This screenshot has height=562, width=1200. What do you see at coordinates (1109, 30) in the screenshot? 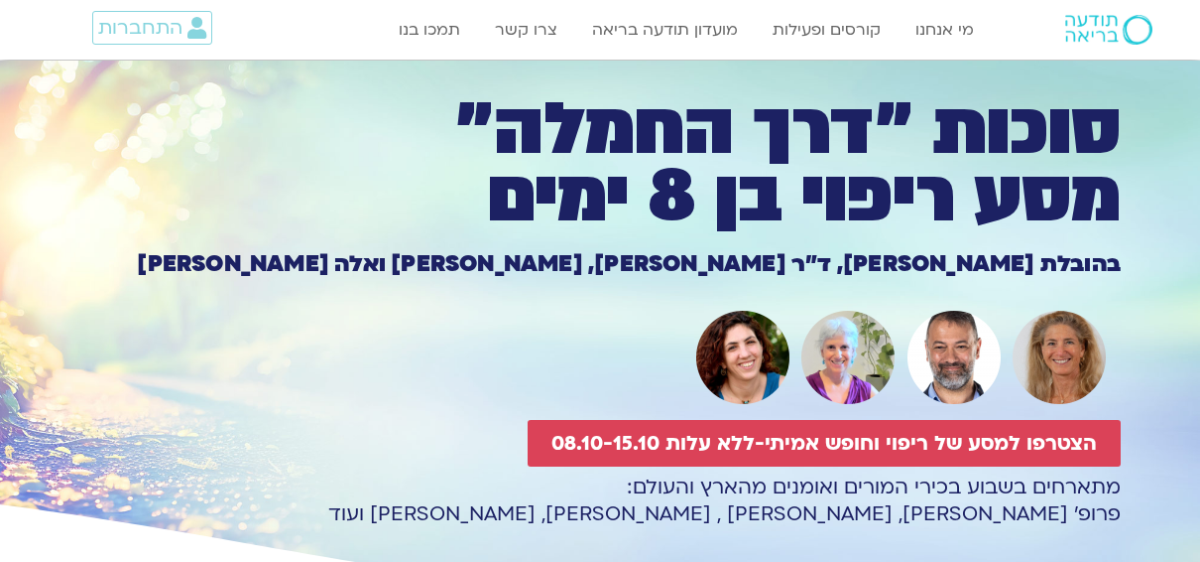
I see `img: תודעה בריאה` at bounding box center [1109, 30].